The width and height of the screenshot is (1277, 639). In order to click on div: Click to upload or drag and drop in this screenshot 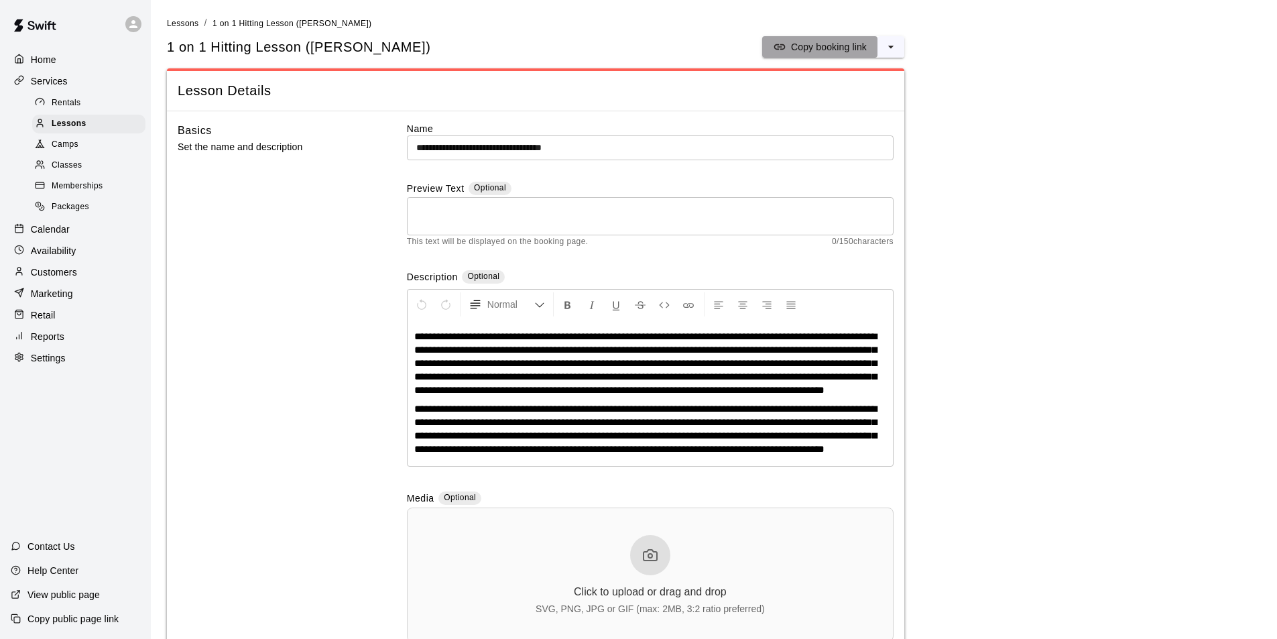, I will do `click(650, 592)`.